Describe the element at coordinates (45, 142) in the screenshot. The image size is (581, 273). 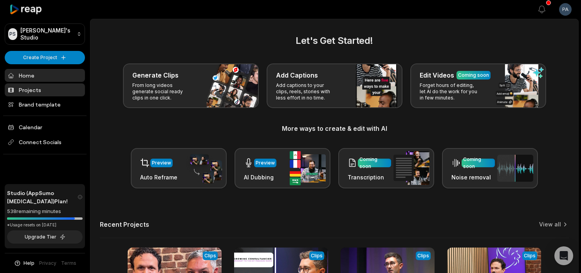
I see `span: Connect Socials` at that location.